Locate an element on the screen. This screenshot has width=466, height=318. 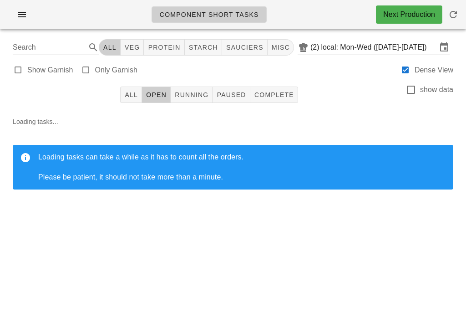
button: Paused is located at coordinates (231, 95).